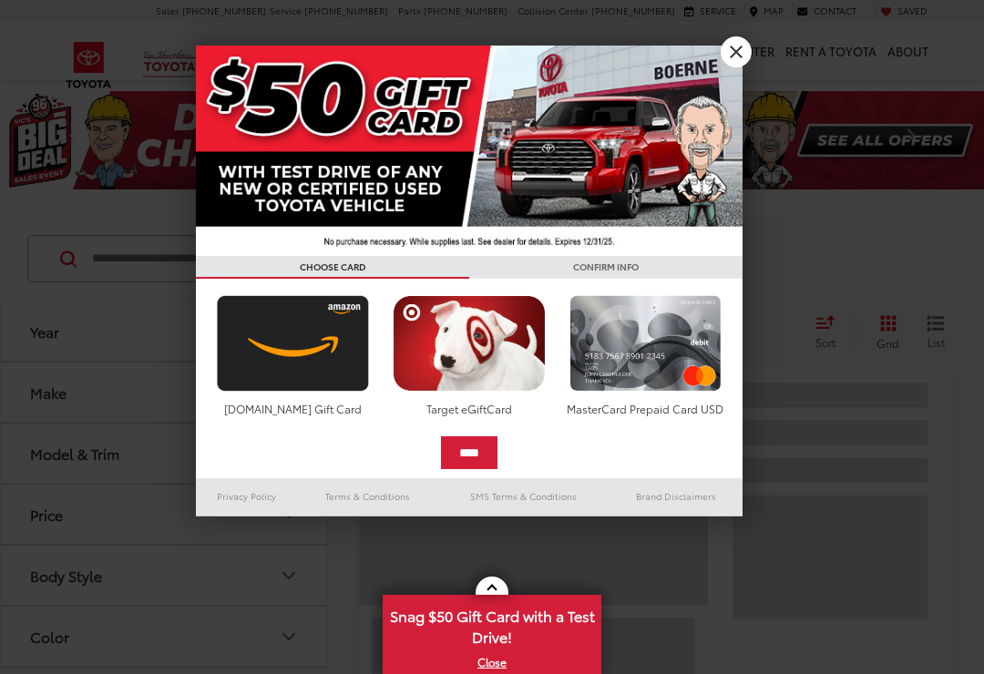 The width and height of the screenshot is (984, 674). What do you see at coordinates (606, 267) in the screenshot?
I see `h3: CONFIRM INFO` at bounding box center [606, 267].